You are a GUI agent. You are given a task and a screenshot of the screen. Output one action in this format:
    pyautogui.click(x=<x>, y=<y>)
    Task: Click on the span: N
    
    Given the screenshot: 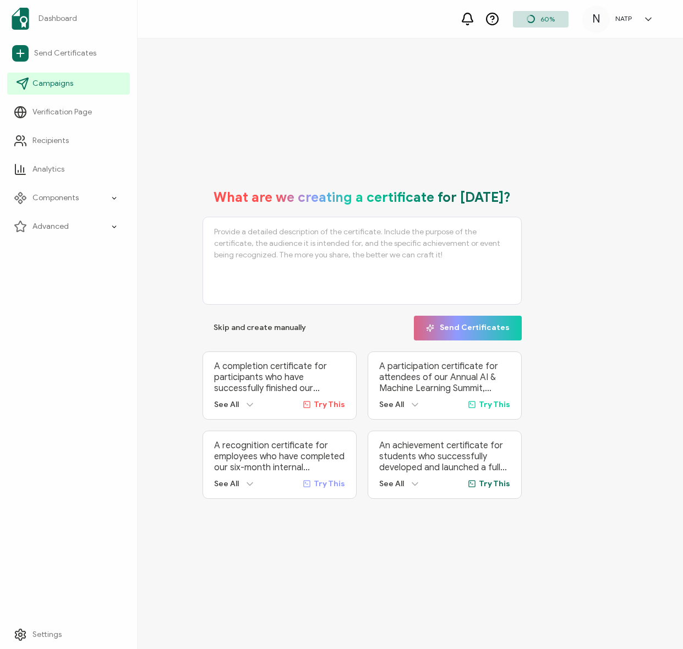 What is the action you would take?
    pyautogui.click(x=596, y=19)
    